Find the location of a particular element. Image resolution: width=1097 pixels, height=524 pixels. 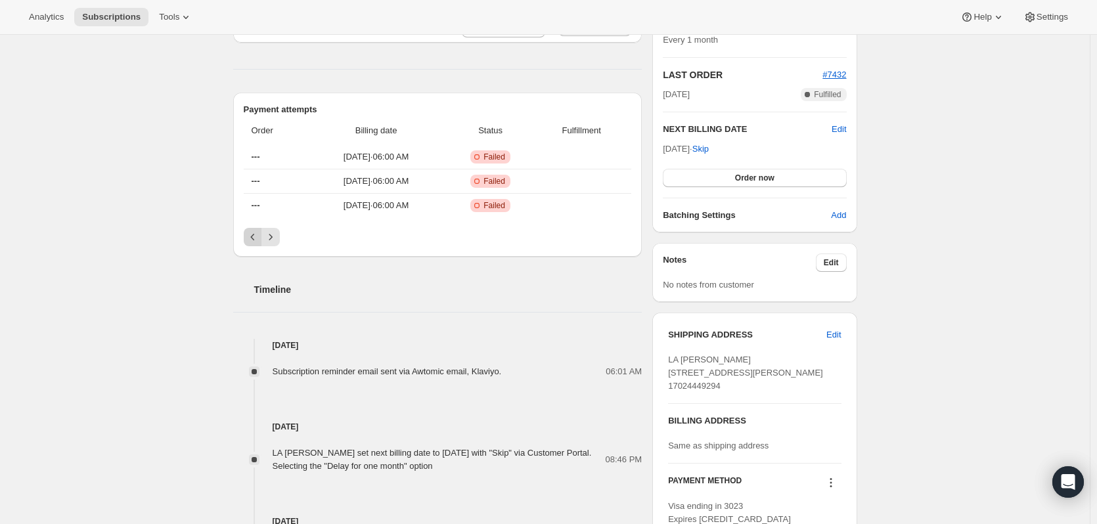

button: Skip is located at coordinates (700, 149).